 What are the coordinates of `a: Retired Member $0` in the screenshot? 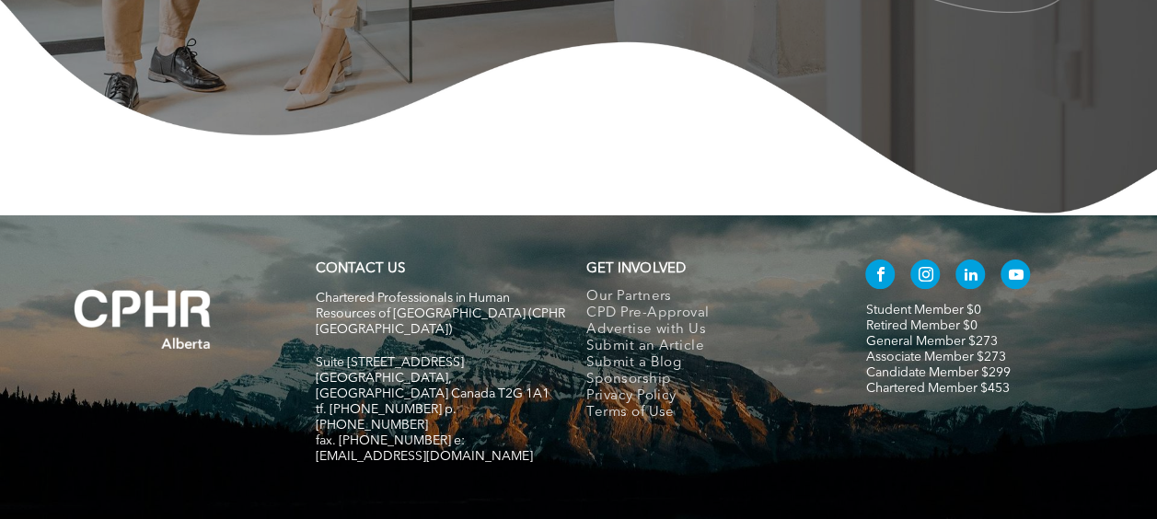 It's located at (921, 326).